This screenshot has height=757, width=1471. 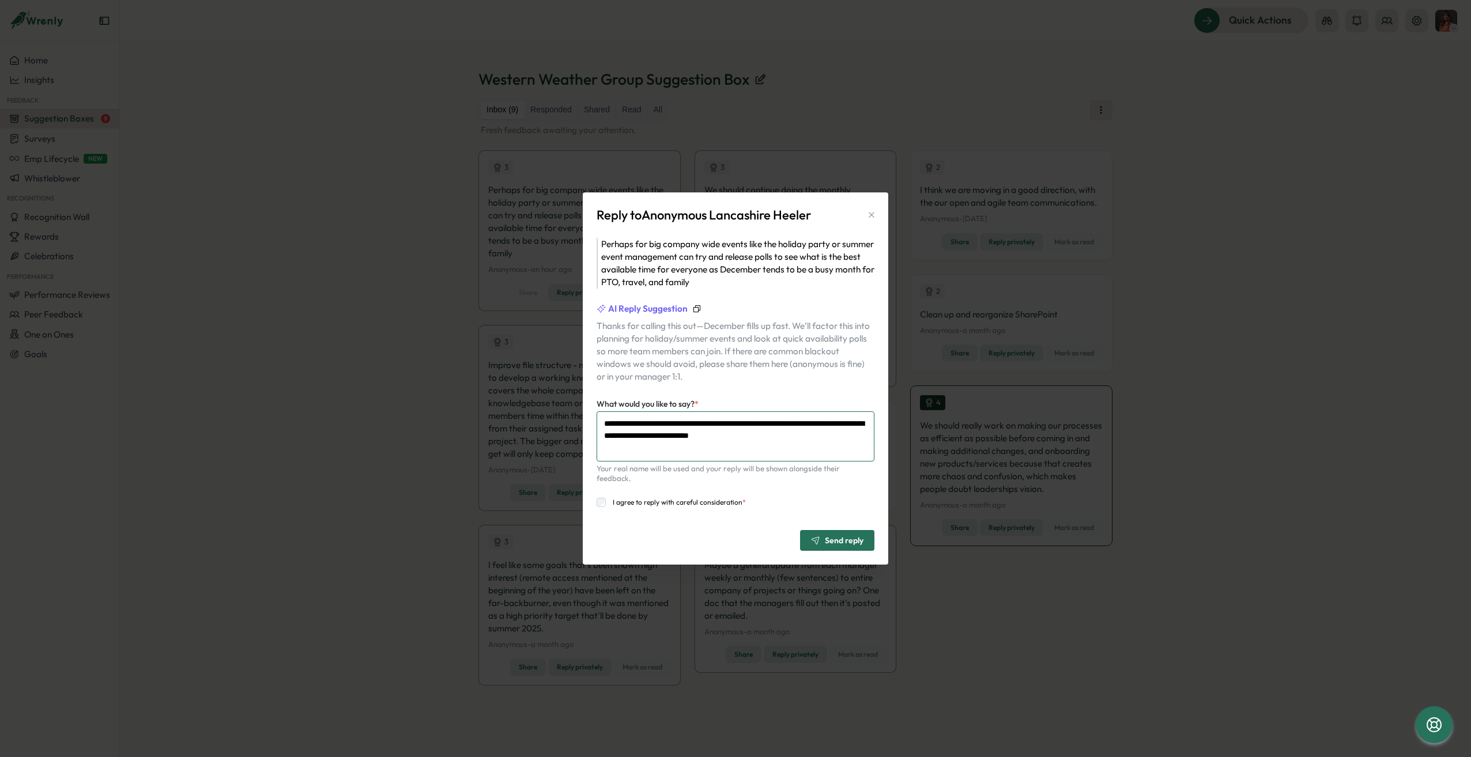 I want to click on h3: Reply to Anonymous Lancashire Heeler, so click(x=704, y=215).